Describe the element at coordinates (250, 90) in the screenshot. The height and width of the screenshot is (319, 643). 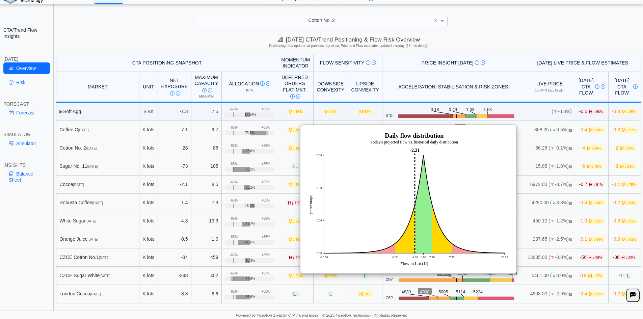
I see `span: in %` at that location.